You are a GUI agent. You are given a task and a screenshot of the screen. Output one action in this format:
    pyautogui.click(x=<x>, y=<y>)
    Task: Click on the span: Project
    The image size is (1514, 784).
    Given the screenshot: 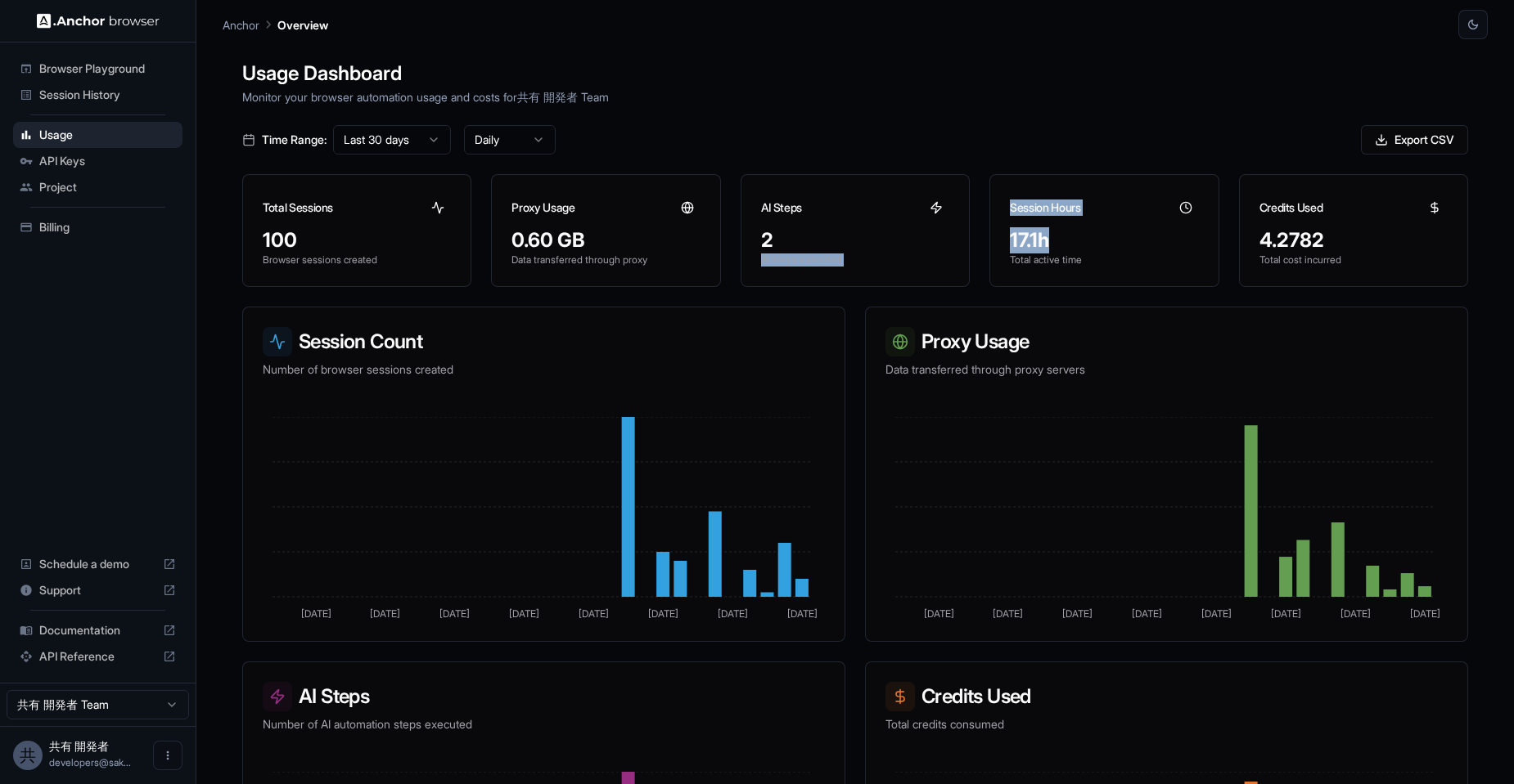 What is the action you would take?
    pyautogui.click(x=107, y=187)
    